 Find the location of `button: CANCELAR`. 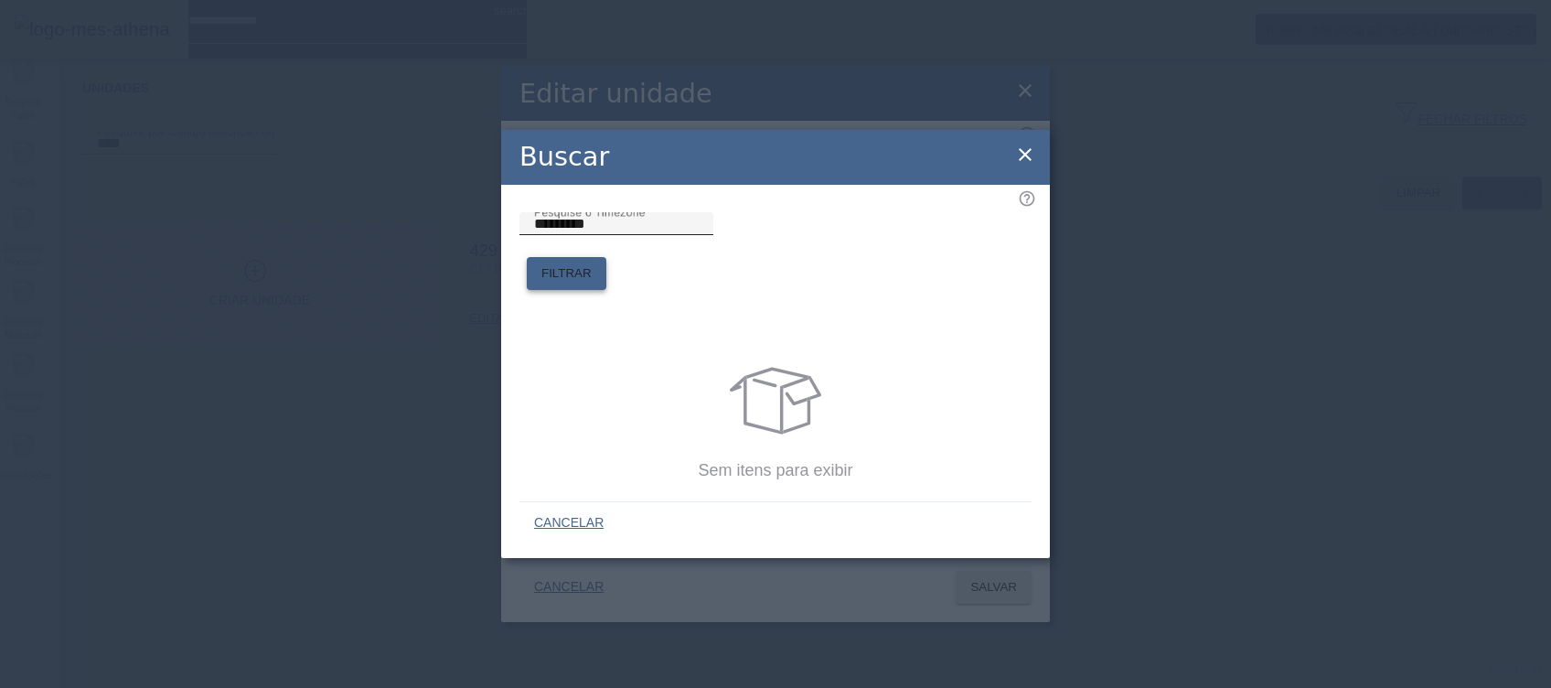

button: CANCELAR is located at coordinates (569, 523).